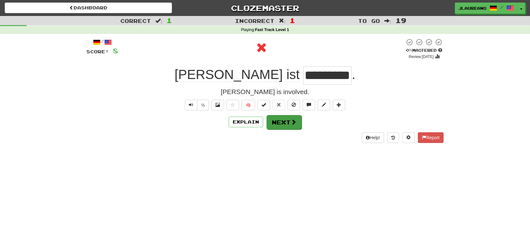 The width and height of the screenshot is (530, 248). I want to click on a: Clozemaster, so click(265, 8).